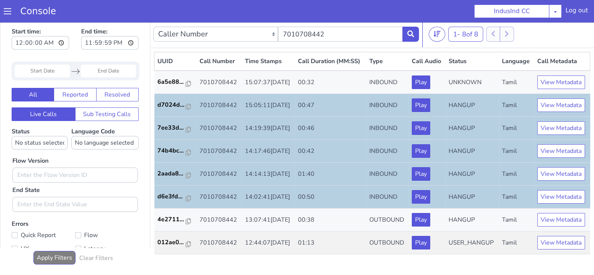  I want to click on button: Reported, so click(75, 74).